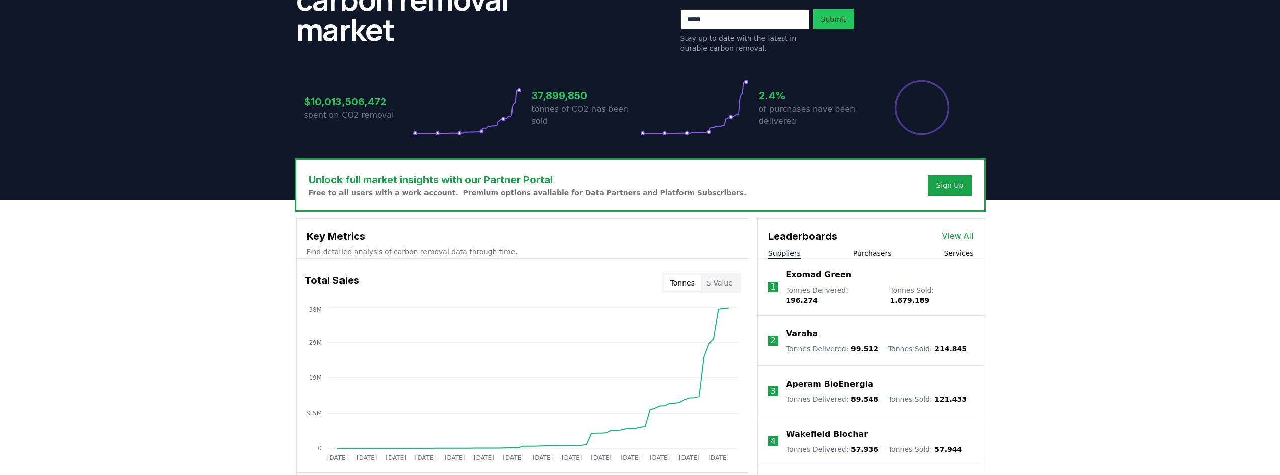 The height and width of the screenshot is (475, 1280). What do you see at coordinates (802, 334) in the screenshot?
I see `p: Varaha` at bounding box center [802, 334].